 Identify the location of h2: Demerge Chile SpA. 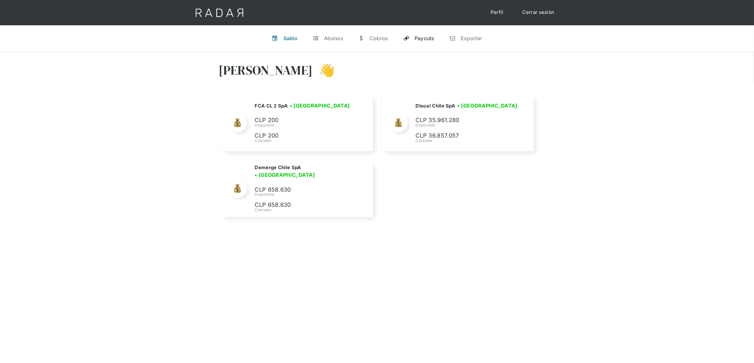
(278, 168).